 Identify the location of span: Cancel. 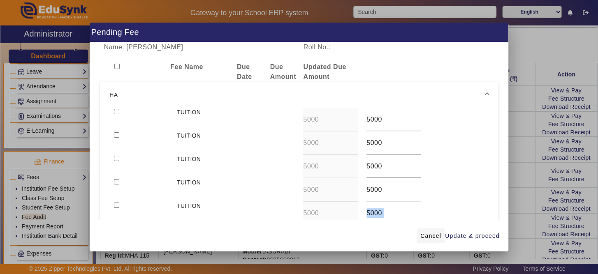
(431, 236).